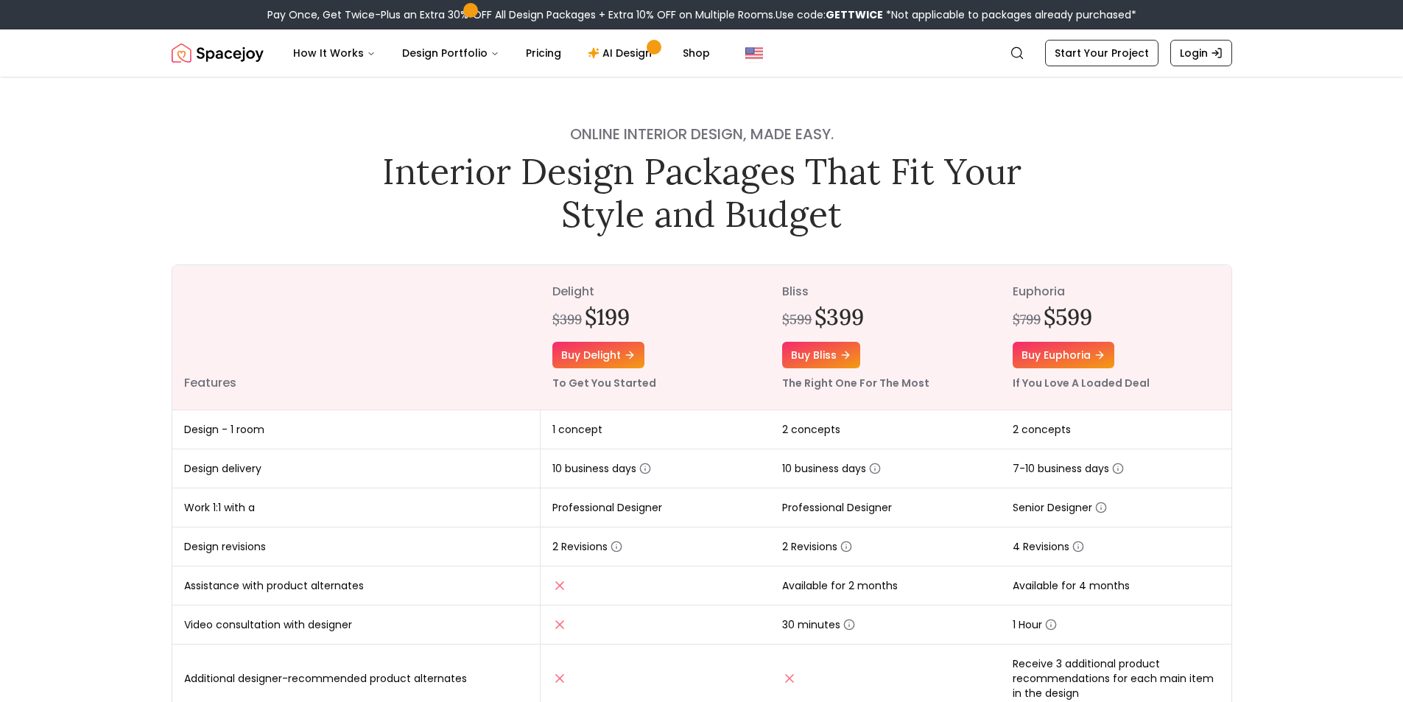 The width and height of the screenshot is (1403, 702). What do you see at coordinates (1068, 468) in the screenshot?
I see `span: 7-10 business days` at bounding box center [1068, 468].